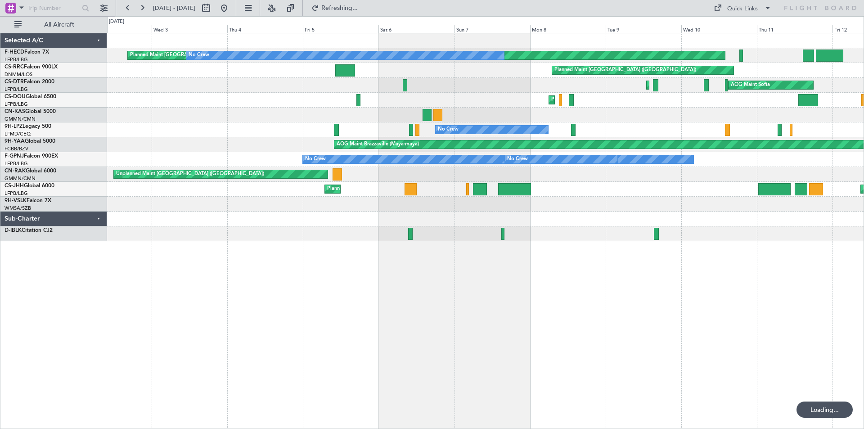  I want to click on a: F-GPNJFalcon 900EX, so click(31, 156).